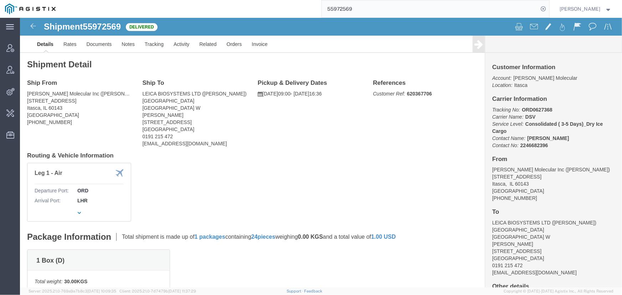 This screenshot has height=295, width=622. What do you see at coordinates (430, 9) in the screenshot?
I see `input: Search for shipment number, reference number` at bounding box center [430, 9].